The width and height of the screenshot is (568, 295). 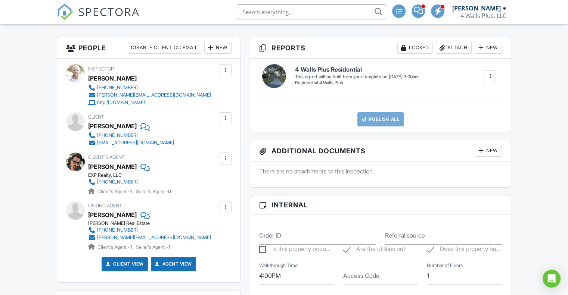 What do you see at coordinates (361, 276) in the screenshot?
I see `label: Access Code` at bounding box center [361, 276].